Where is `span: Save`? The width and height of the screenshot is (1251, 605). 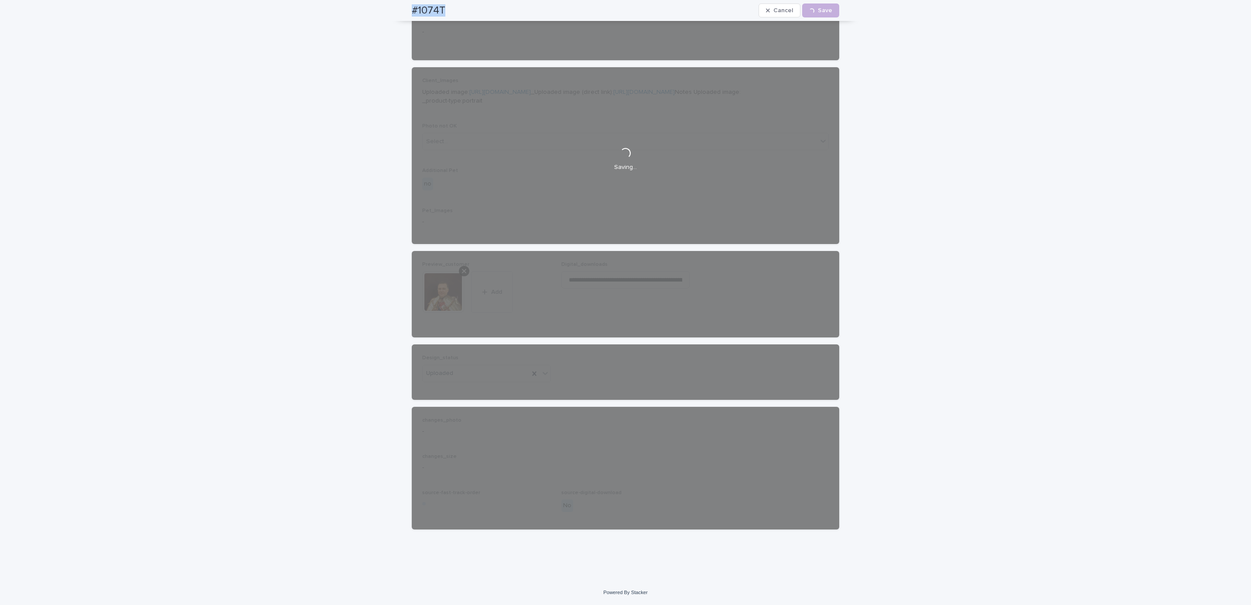
span: Save is located at coordinates (825, 10).